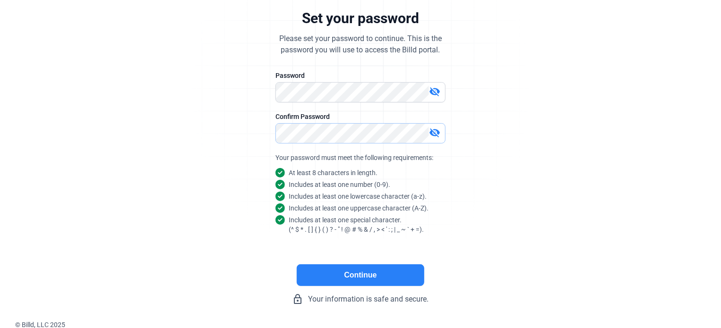 The width and height of the screenshot is (721, 328). What do you see at coordinates (360, 76) in the screenshot?
I see `div: Password` at bounding box center [360, 76].